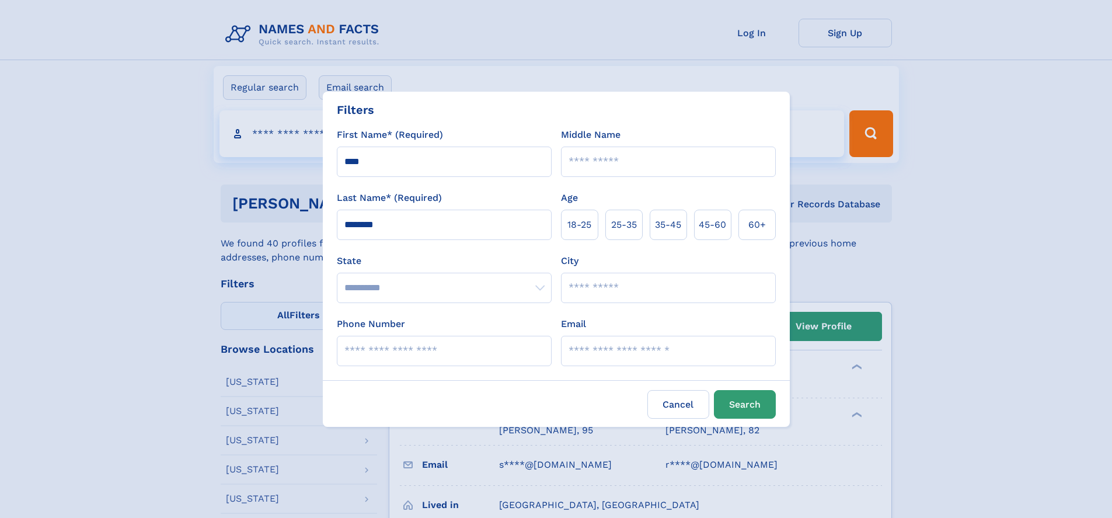 This screenshot has width=1112, height=518. I want to click on span: 25‑35, so click(624, 225).